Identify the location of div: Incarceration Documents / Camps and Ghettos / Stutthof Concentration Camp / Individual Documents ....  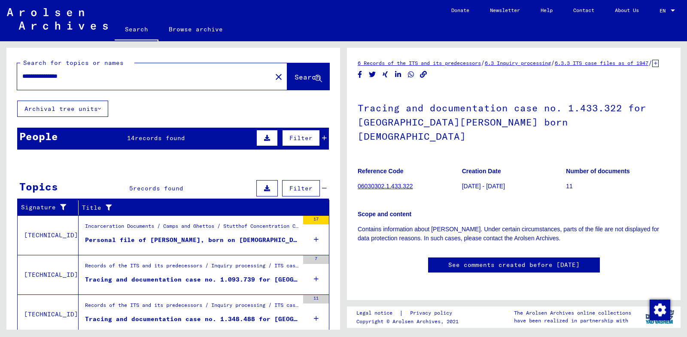
(192, 228).